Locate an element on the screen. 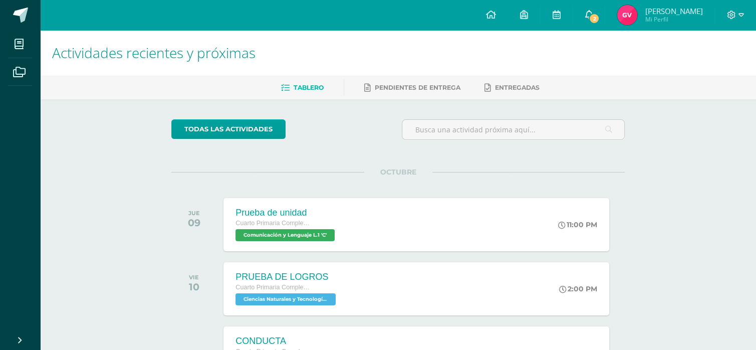 This screenshot has width=756, height=350. div: VIE is located at coordinates (194, 277).